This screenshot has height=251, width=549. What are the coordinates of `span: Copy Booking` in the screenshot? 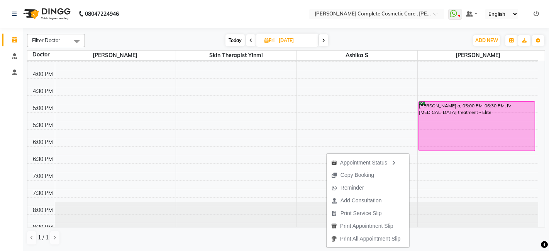 It's located at (357, 175).